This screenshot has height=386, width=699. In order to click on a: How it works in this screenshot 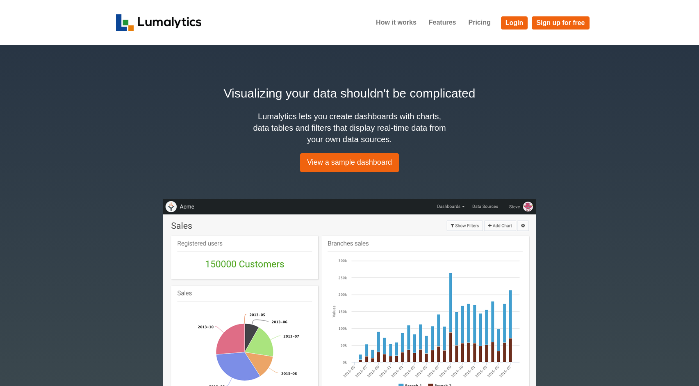, I will do `click(396, 23)`.